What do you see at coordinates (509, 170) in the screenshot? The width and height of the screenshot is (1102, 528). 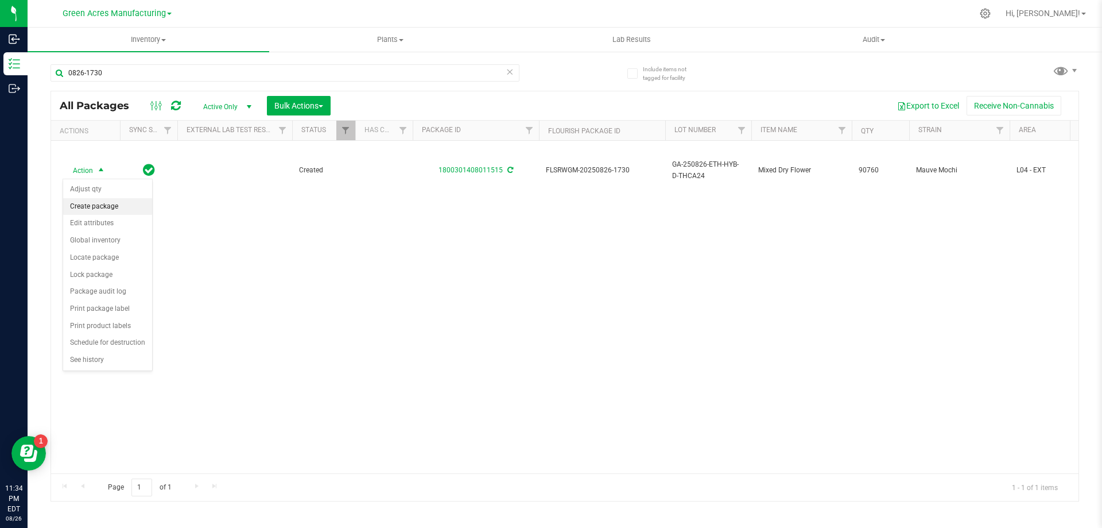 I see `span: Sync from Compliance System` at bounding box center [509, 170].